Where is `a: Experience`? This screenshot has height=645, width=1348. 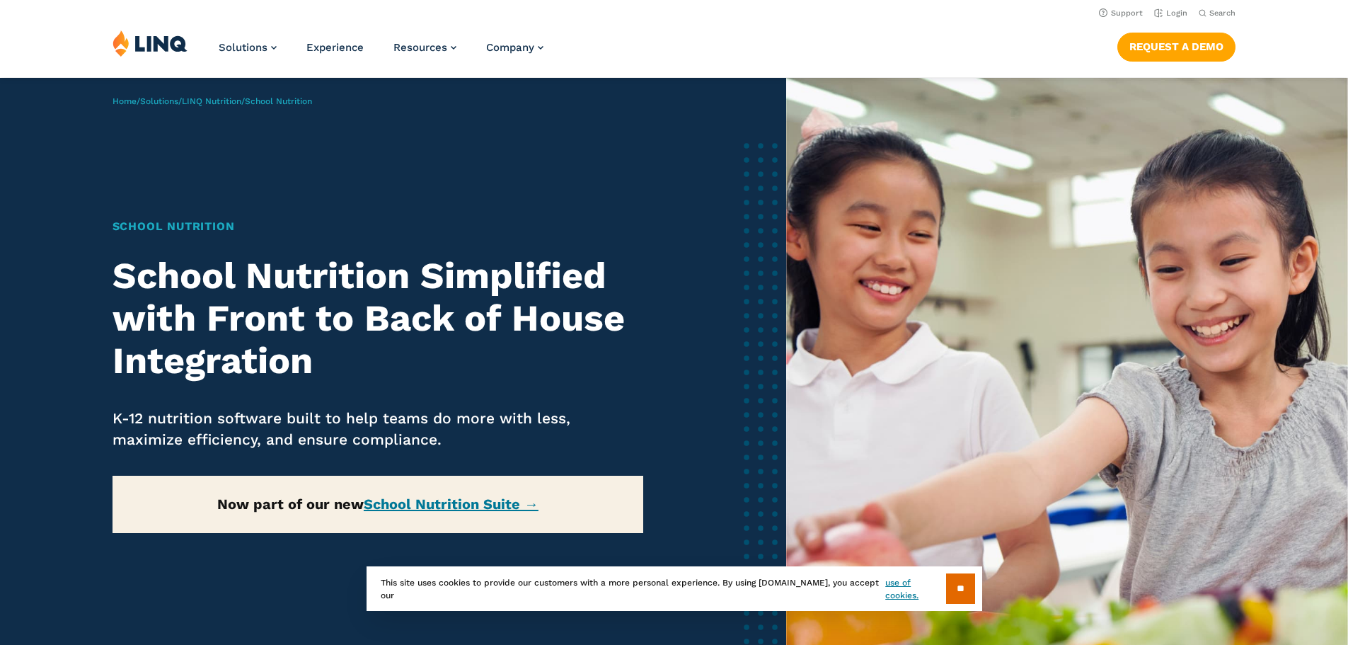
a: Experience is located at coordinates (335, 47).